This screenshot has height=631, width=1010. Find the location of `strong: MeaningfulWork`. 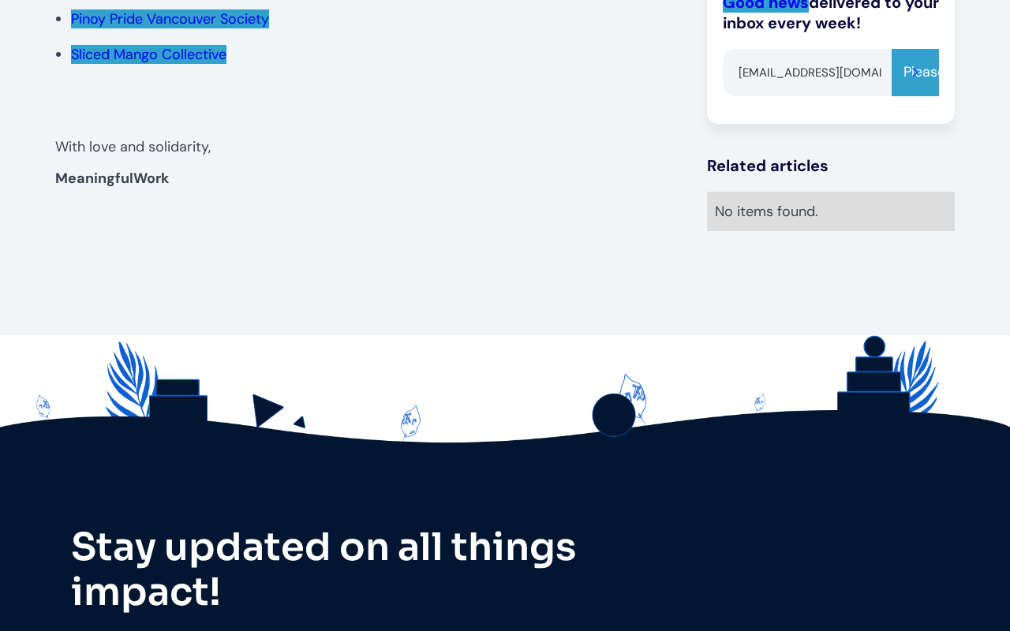

strong: MeaningfulWork is located at coordinates (112, 178).